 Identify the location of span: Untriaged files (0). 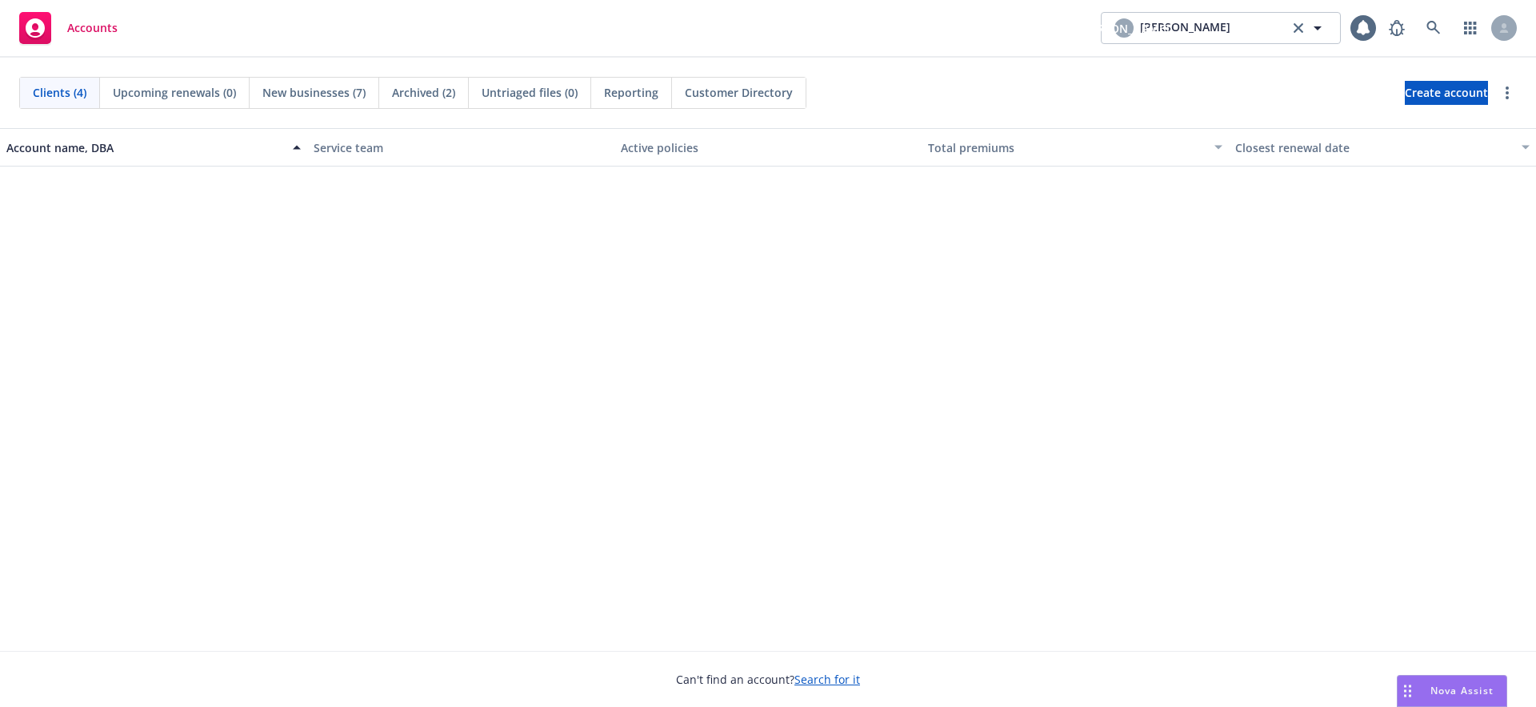
(530, 92).